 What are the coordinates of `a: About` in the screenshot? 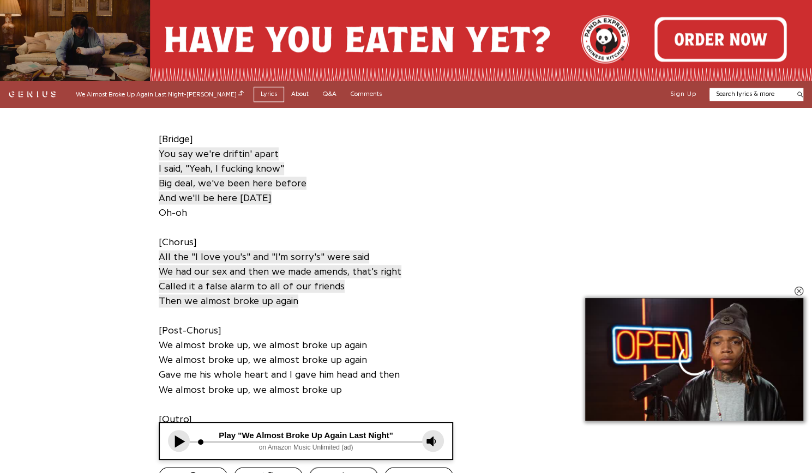 It's located at (300, 94).